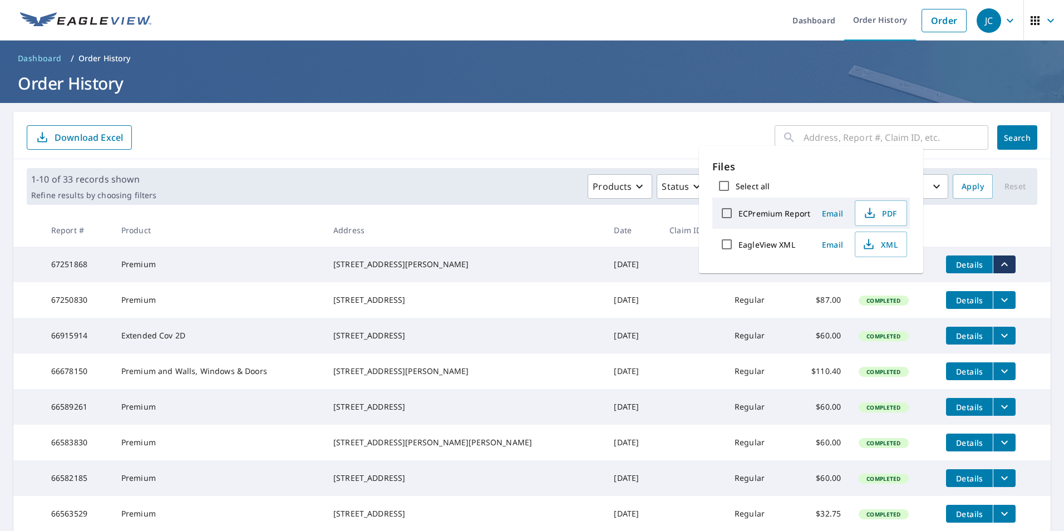  Describe the element at coordinates (970, 264) in the screenshot. I see `button: detailsBtn-67251868` at that location.